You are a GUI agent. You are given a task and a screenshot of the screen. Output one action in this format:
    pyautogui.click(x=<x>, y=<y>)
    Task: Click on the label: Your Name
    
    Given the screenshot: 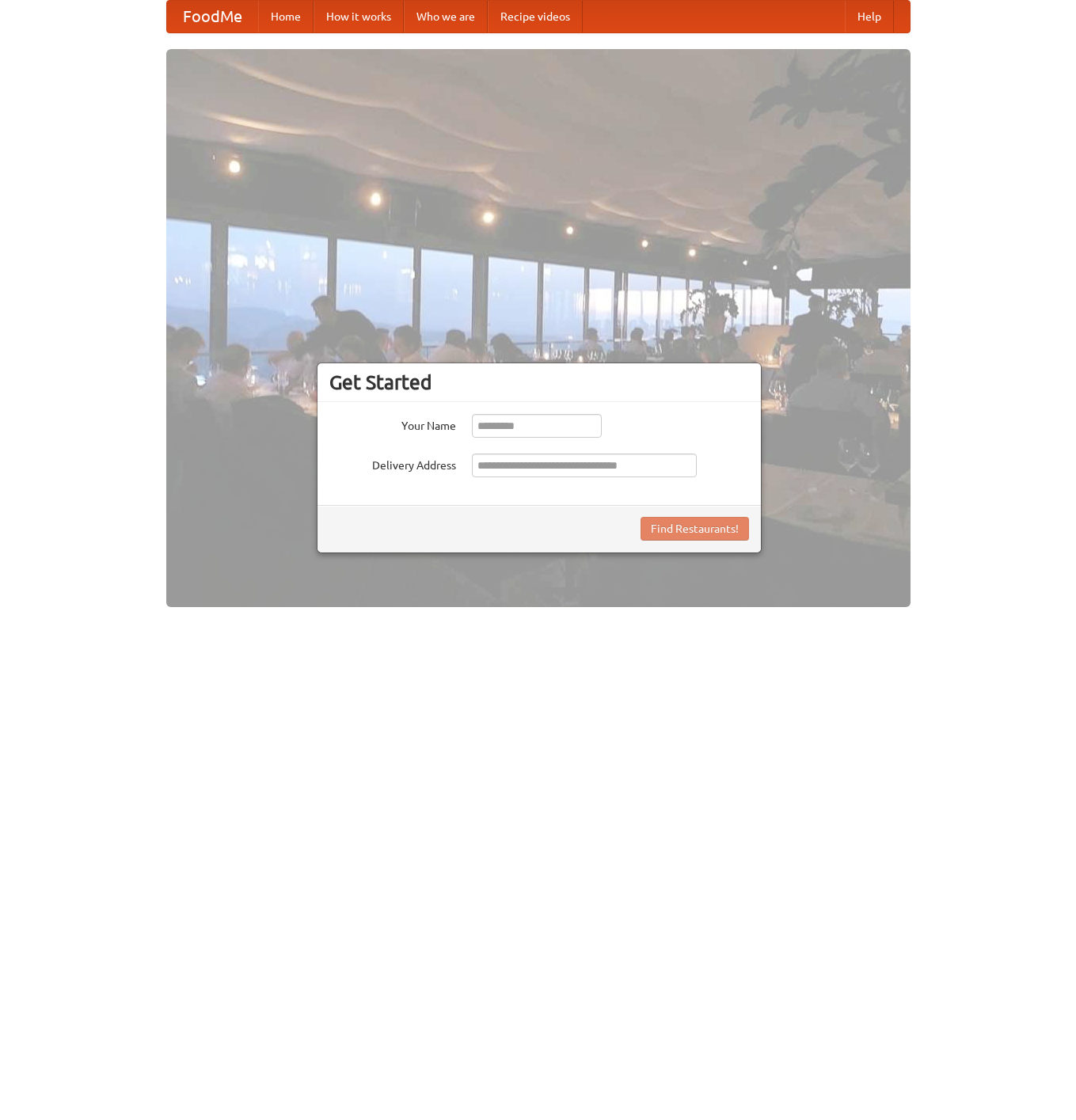 What is the action you would take?
    pyautogui.click(x=392, y=424)
    